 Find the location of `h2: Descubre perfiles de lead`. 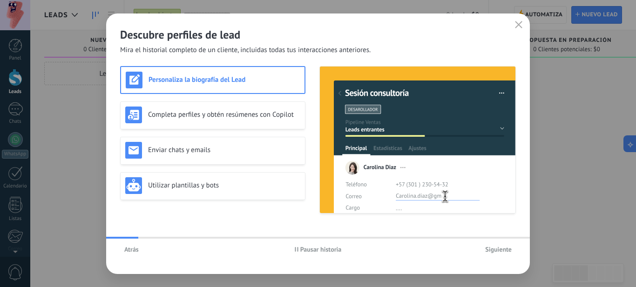

h2: Descubre perfiles de lead is located at coordinates (318, 34).